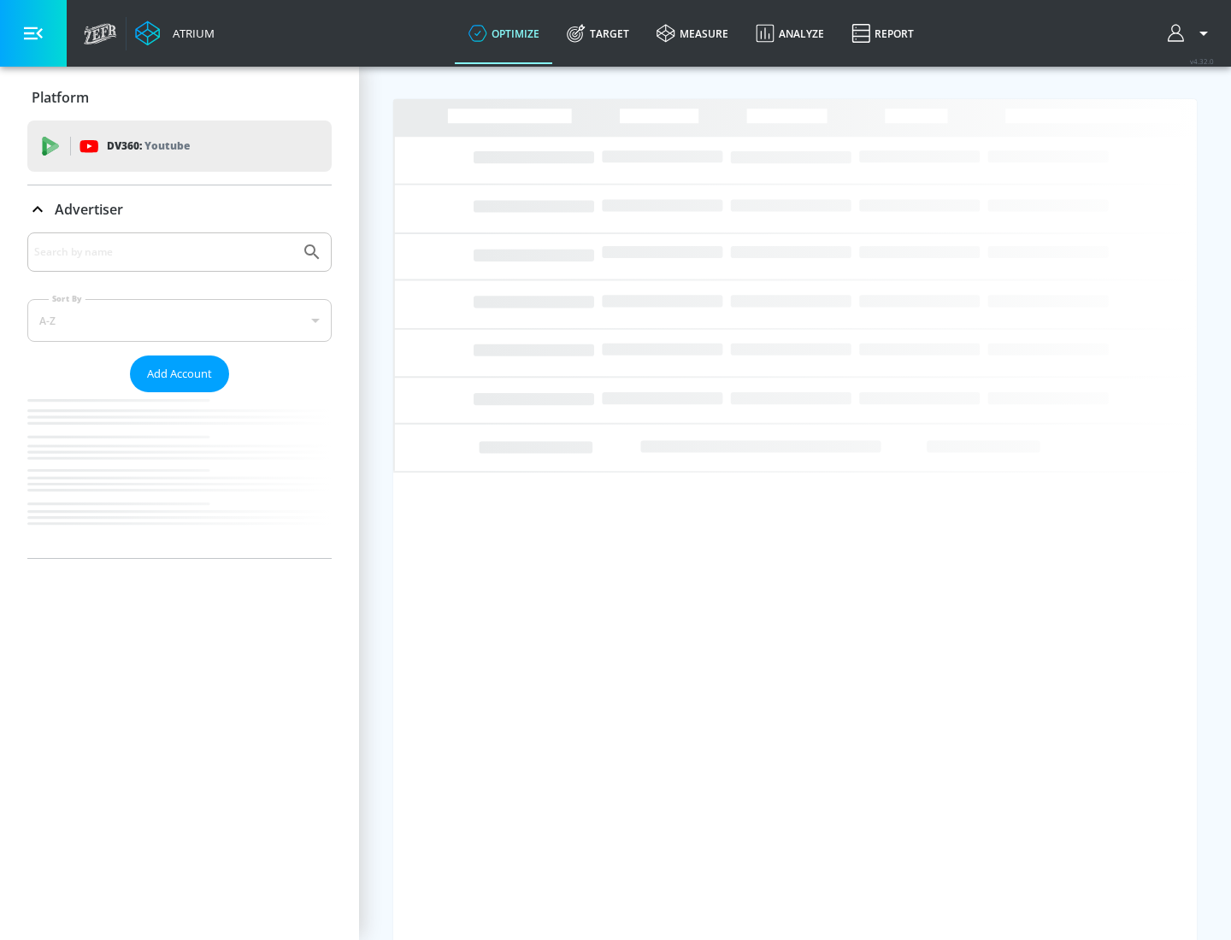  I want to click on p: Platform, so click(60, 97).